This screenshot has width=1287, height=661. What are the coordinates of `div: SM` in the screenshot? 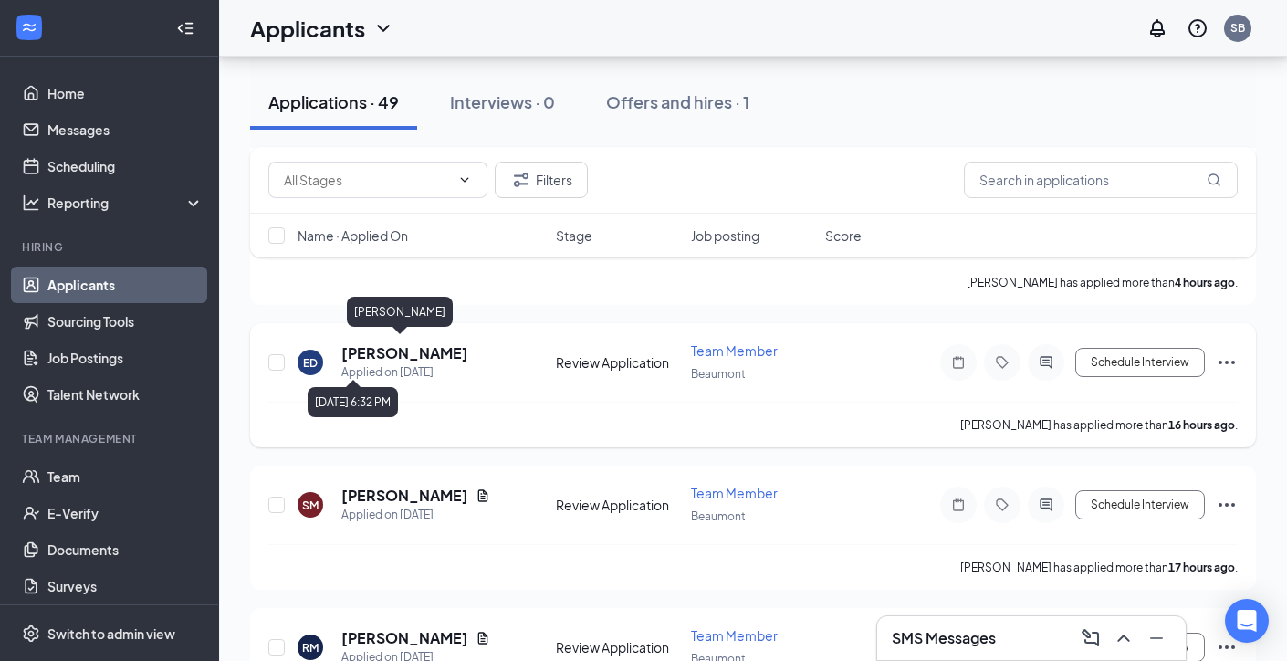 It's located at (310, 505).